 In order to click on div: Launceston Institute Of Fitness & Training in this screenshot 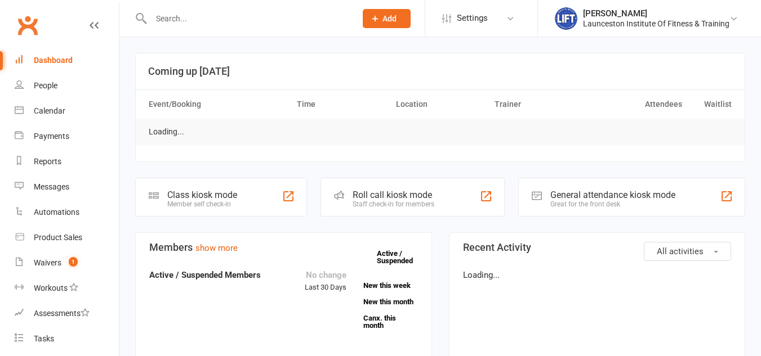, I will do `click(656, 24)`.